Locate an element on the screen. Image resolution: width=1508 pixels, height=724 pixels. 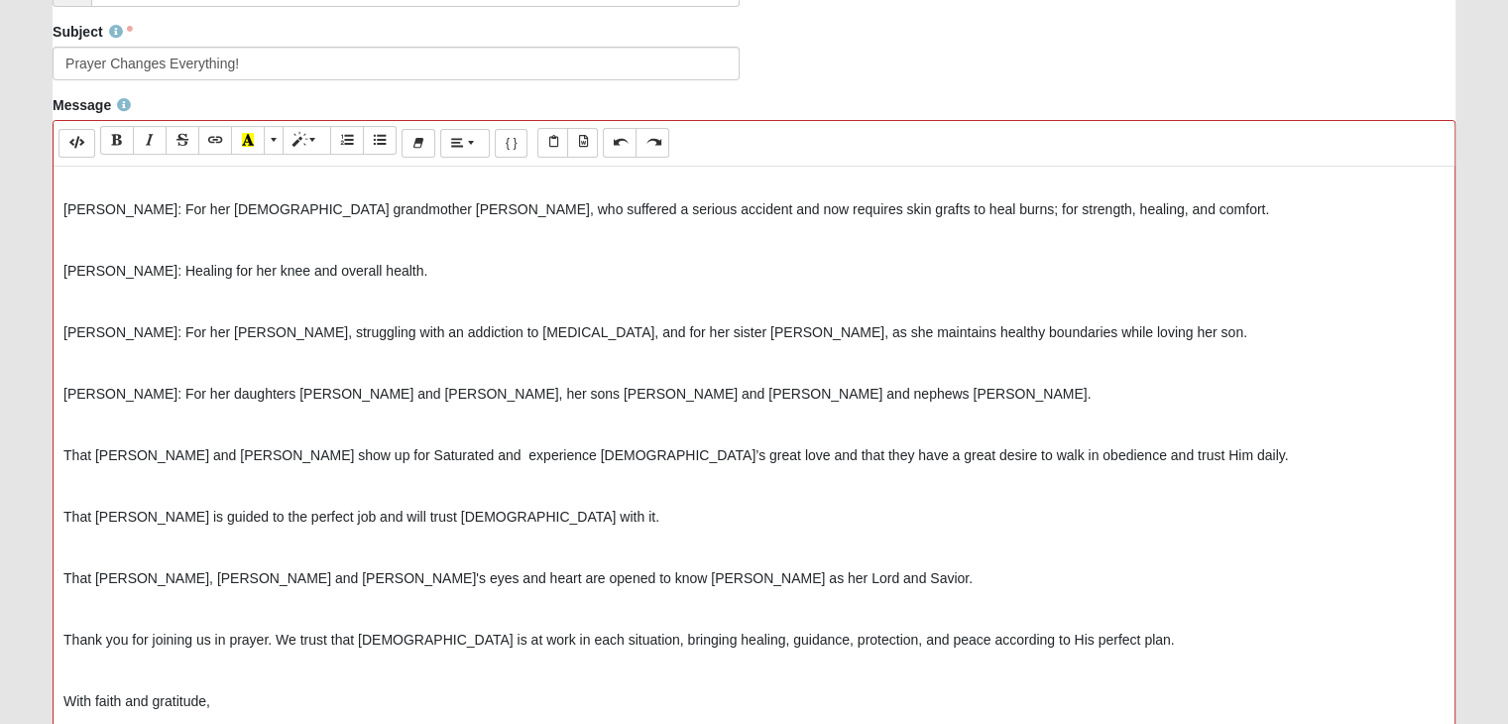
button: Unordered list (CTRL+SHIFT+NUM7) is located at coordinates (380, 140).